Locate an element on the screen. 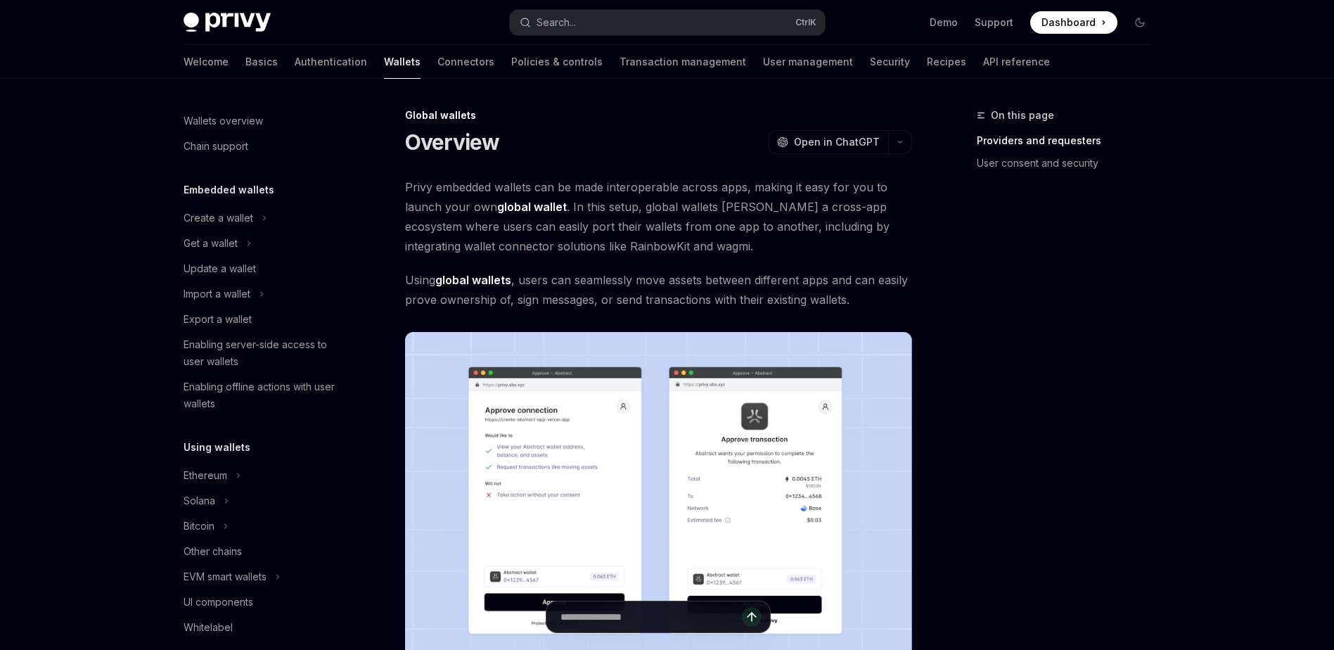 The image size is (1334, 650). strong: global wallet is located at coordinates (532, 207).